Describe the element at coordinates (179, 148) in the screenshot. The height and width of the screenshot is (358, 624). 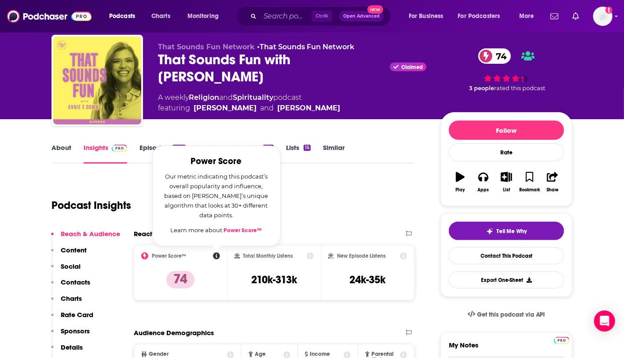
I see `div: 1028` at that location.